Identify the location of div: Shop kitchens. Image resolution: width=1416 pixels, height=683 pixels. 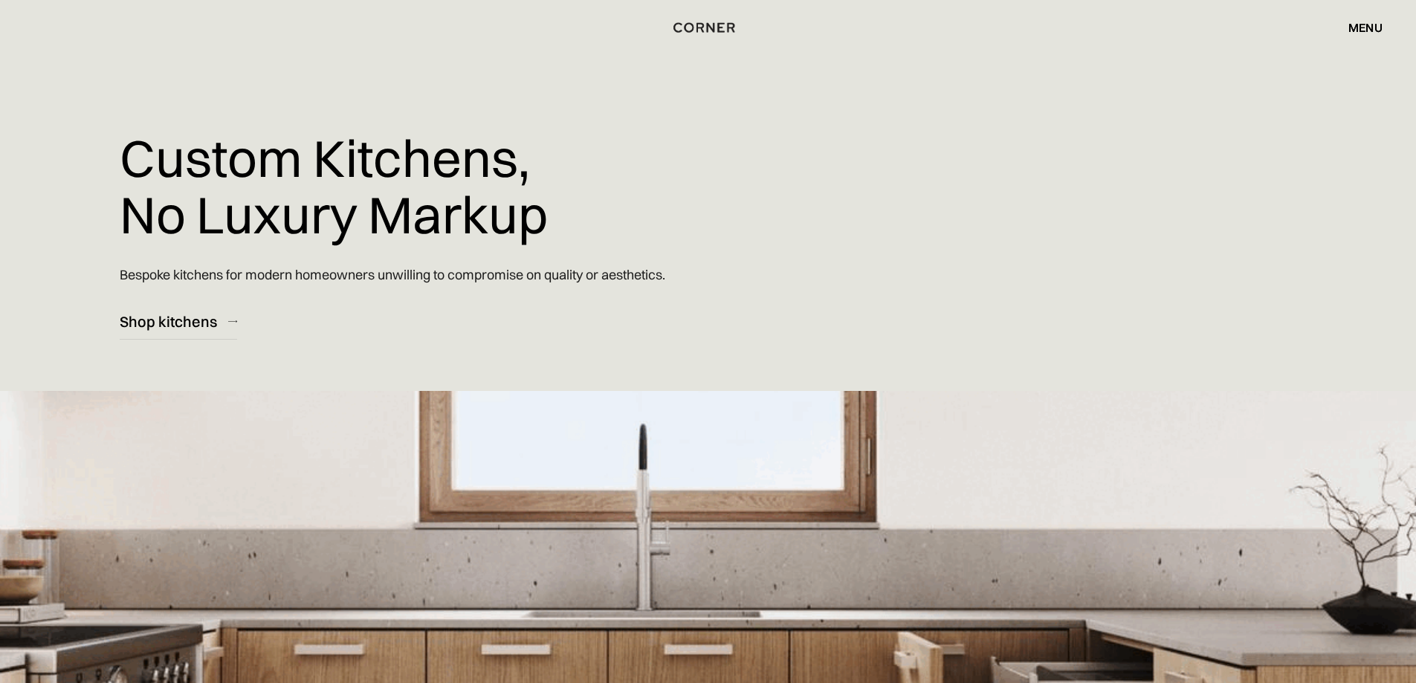
(168, 321).